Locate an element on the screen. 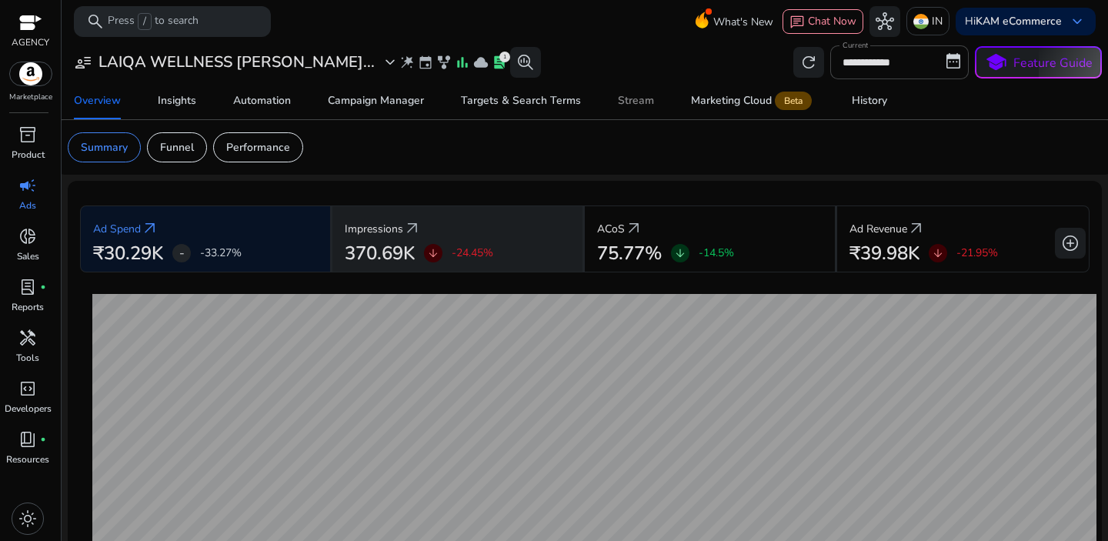 The width and height of the screenshot is (1108, 541). span: refresh is located at coordinates (809, 62).